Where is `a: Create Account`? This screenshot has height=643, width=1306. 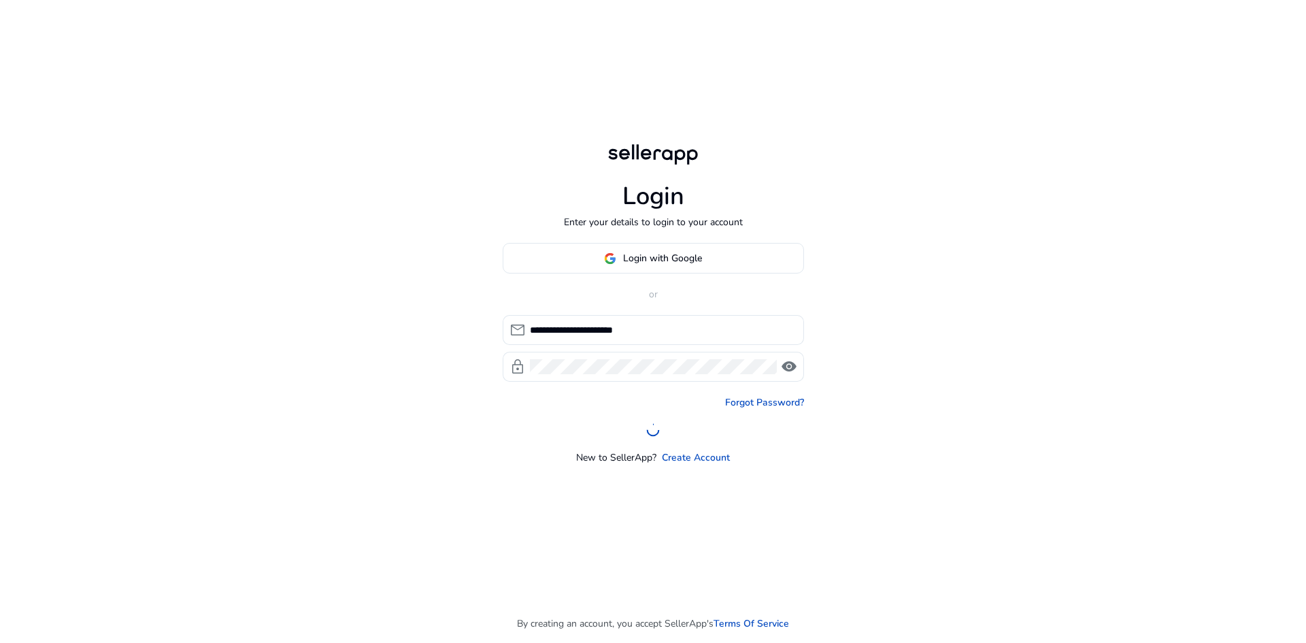 a: Create Account is located at coordinates (696, 457).